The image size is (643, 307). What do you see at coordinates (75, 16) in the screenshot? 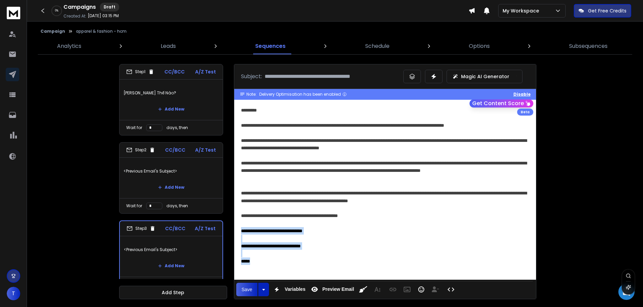
I see `p: Created At:` at bounding box center [75, 16].